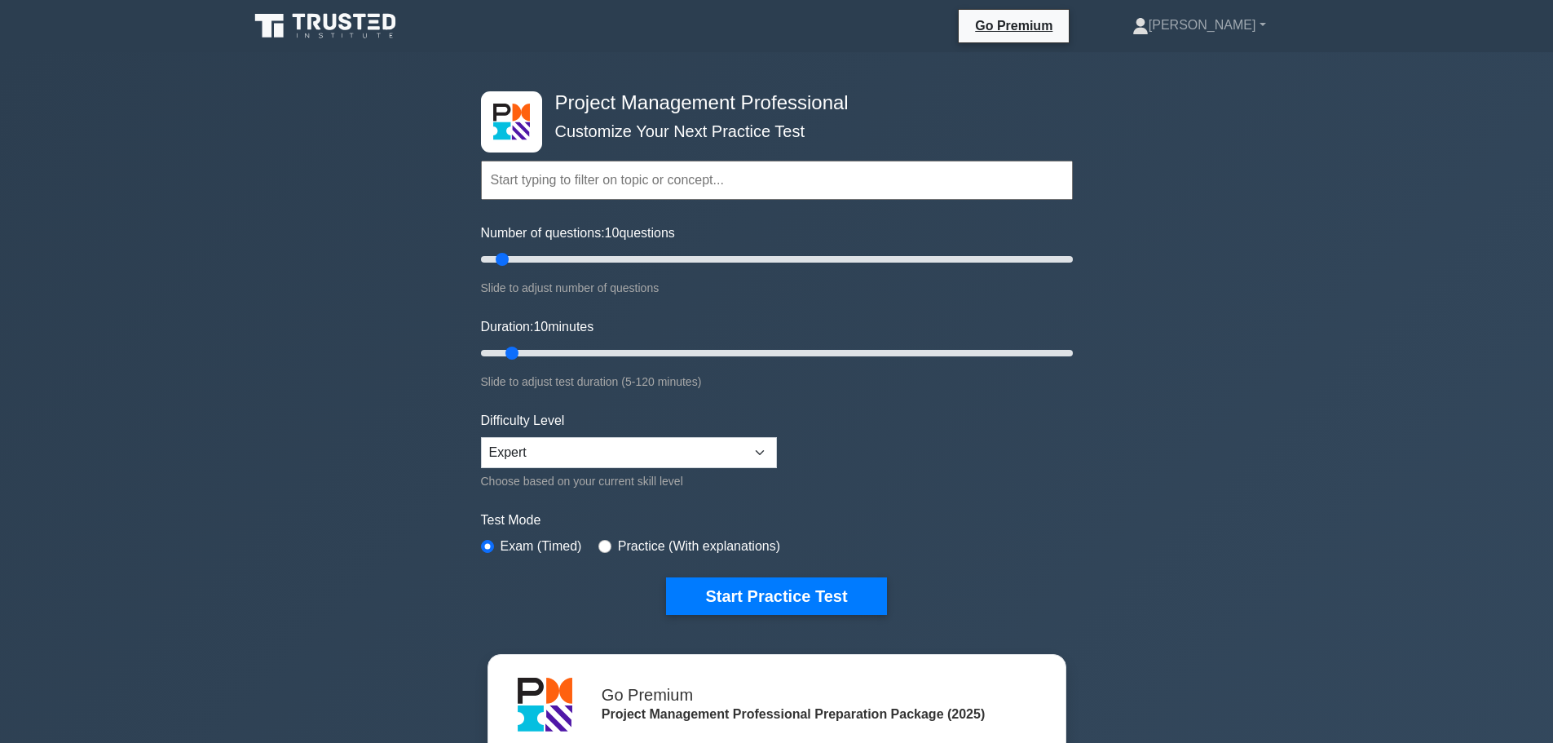  What do you see at coordinates (777, 520) in the screenshot?
I see `label: Test Mode` at bounding box center [777, 520].